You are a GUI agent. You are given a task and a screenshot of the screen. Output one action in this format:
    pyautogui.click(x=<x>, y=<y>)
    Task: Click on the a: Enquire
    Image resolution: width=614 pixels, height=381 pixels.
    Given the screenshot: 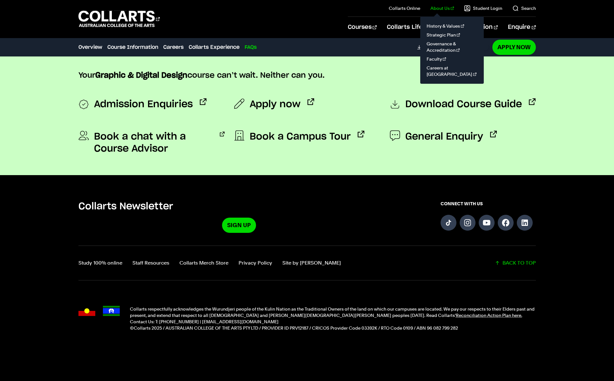 What is the action you would take?
    pyautogui.click(x=521, y=27)
    